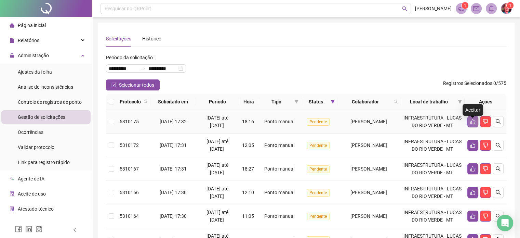 The width and height of the screenshot is (520, 238). What do you see at coordinates (248, 121) in the screenshot?
I see `span: 18:16` at bounding box center [248, 121].